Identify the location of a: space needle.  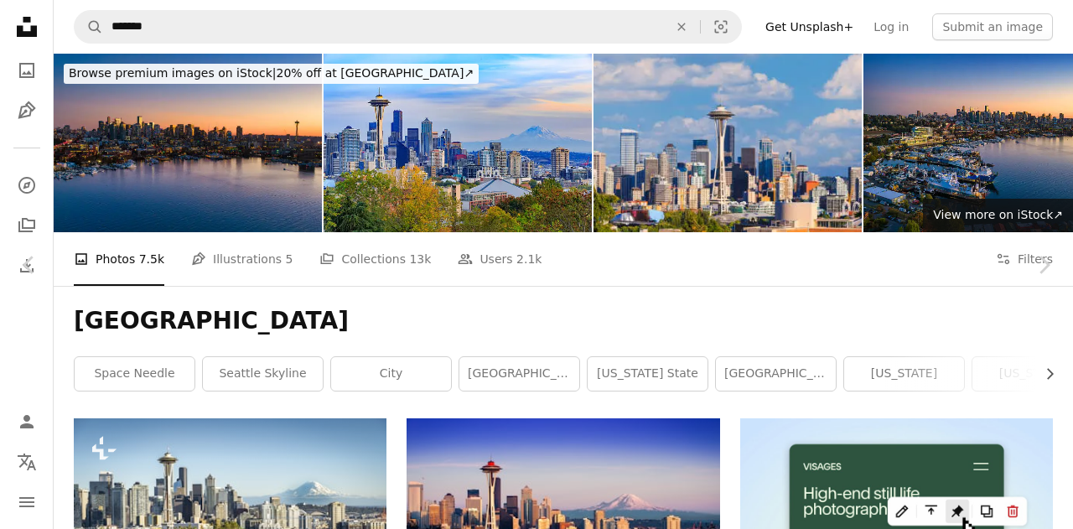
(134, 374).